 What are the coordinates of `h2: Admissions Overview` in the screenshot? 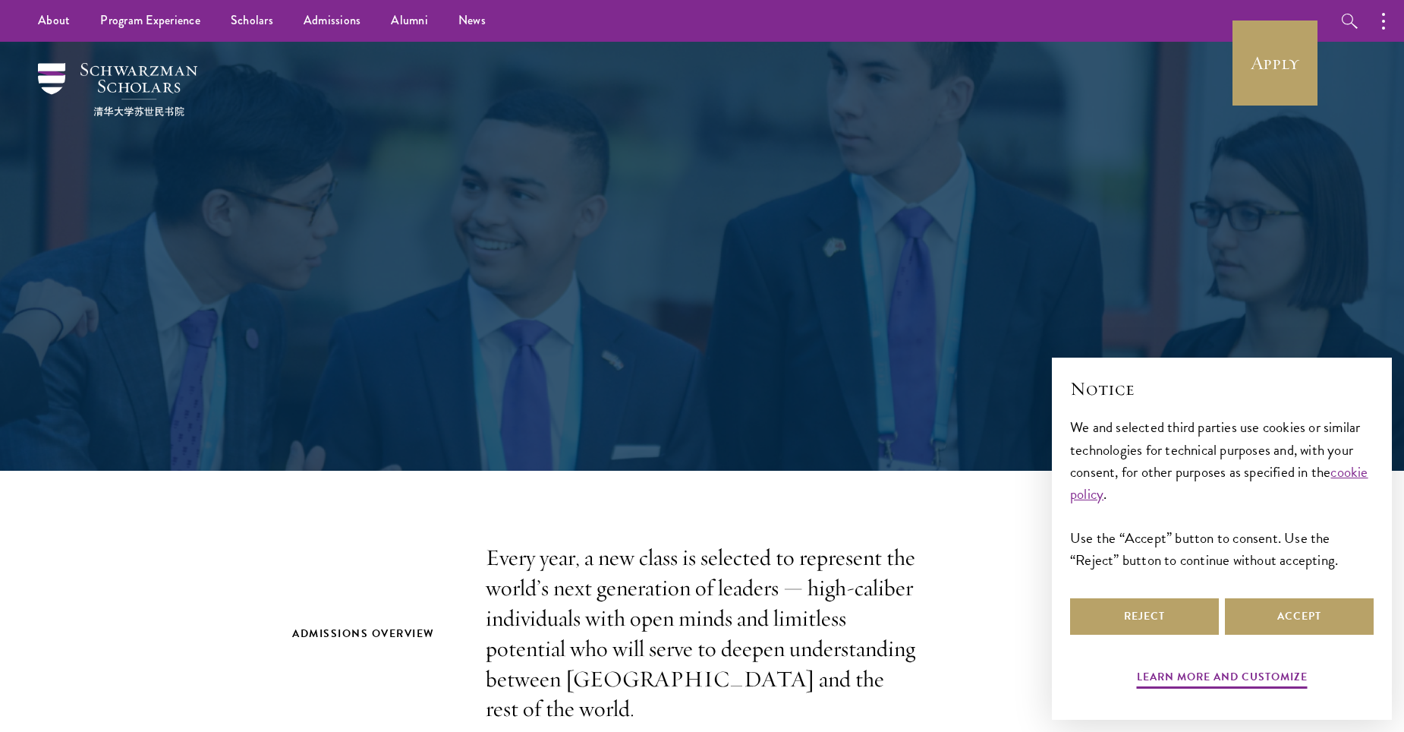 It's located at (373, 633).